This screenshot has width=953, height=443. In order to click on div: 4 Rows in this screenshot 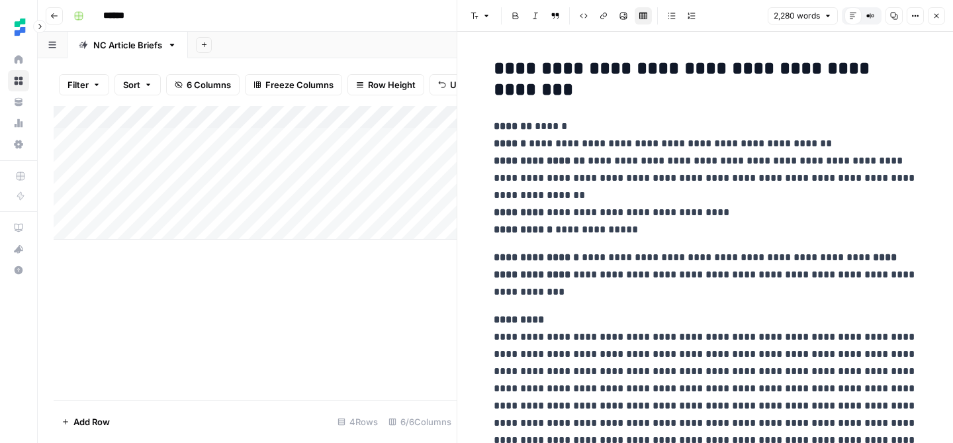, I will do `click(357, 422)`.